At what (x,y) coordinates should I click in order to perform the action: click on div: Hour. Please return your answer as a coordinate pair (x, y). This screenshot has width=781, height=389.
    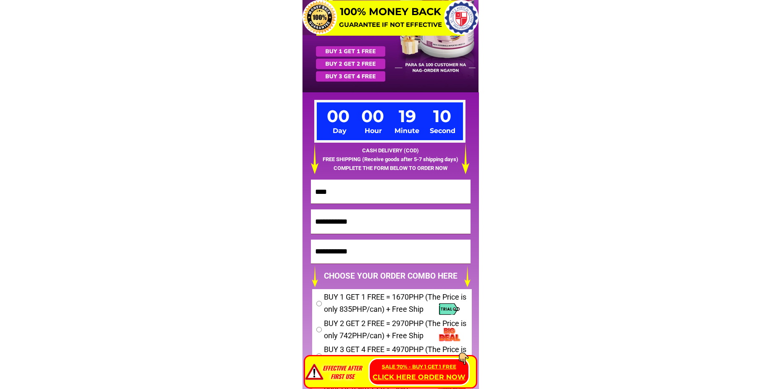
    Looking at the image, I should click on (373, 131).